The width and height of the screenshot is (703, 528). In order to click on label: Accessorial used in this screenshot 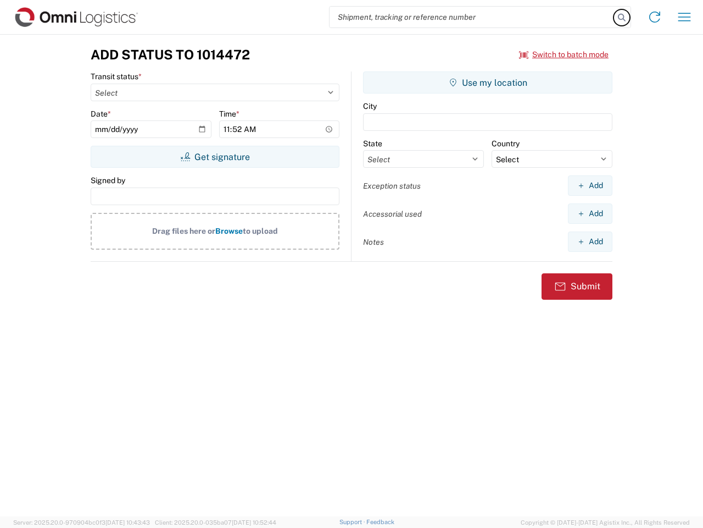, I will do `click(392, 214)`.